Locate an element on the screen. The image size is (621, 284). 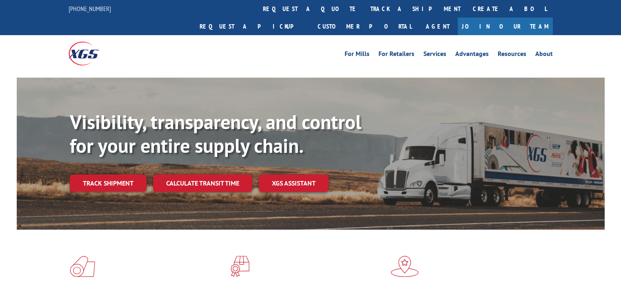
a: Agent is located at coordinates (438, 26).